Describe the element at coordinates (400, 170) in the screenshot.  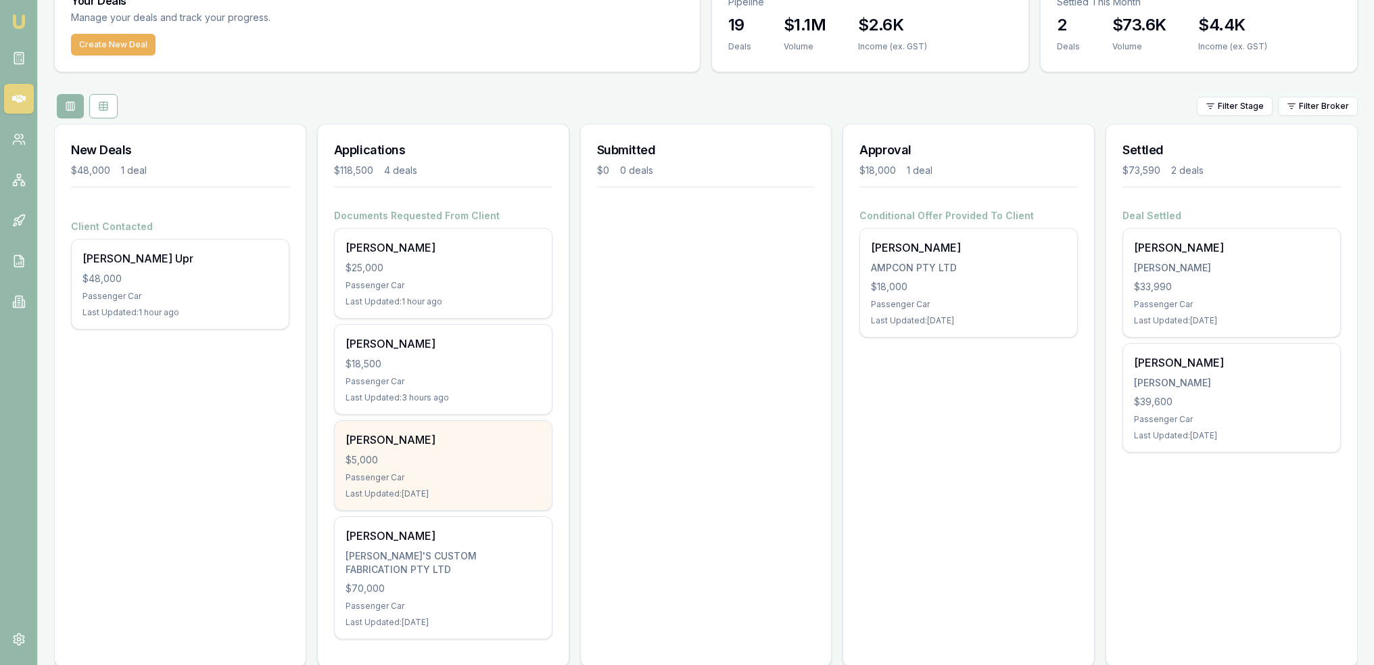
I see `div: 4 deals` at that location.